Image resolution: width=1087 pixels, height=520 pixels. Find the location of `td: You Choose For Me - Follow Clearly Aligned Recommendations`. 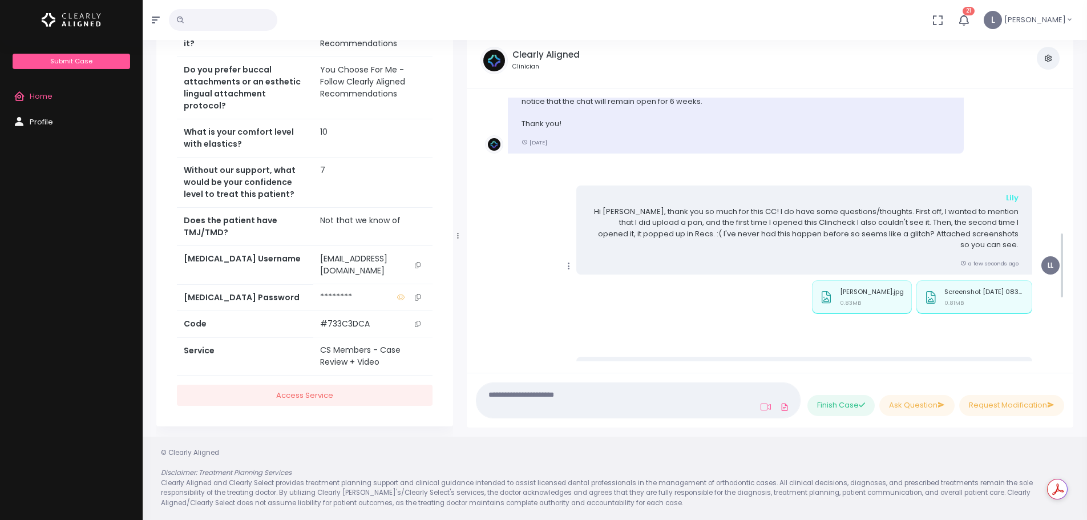

td: You Choose For Me - Follow Clearly Aligned Recommendations is located at coordinates (373, 88).